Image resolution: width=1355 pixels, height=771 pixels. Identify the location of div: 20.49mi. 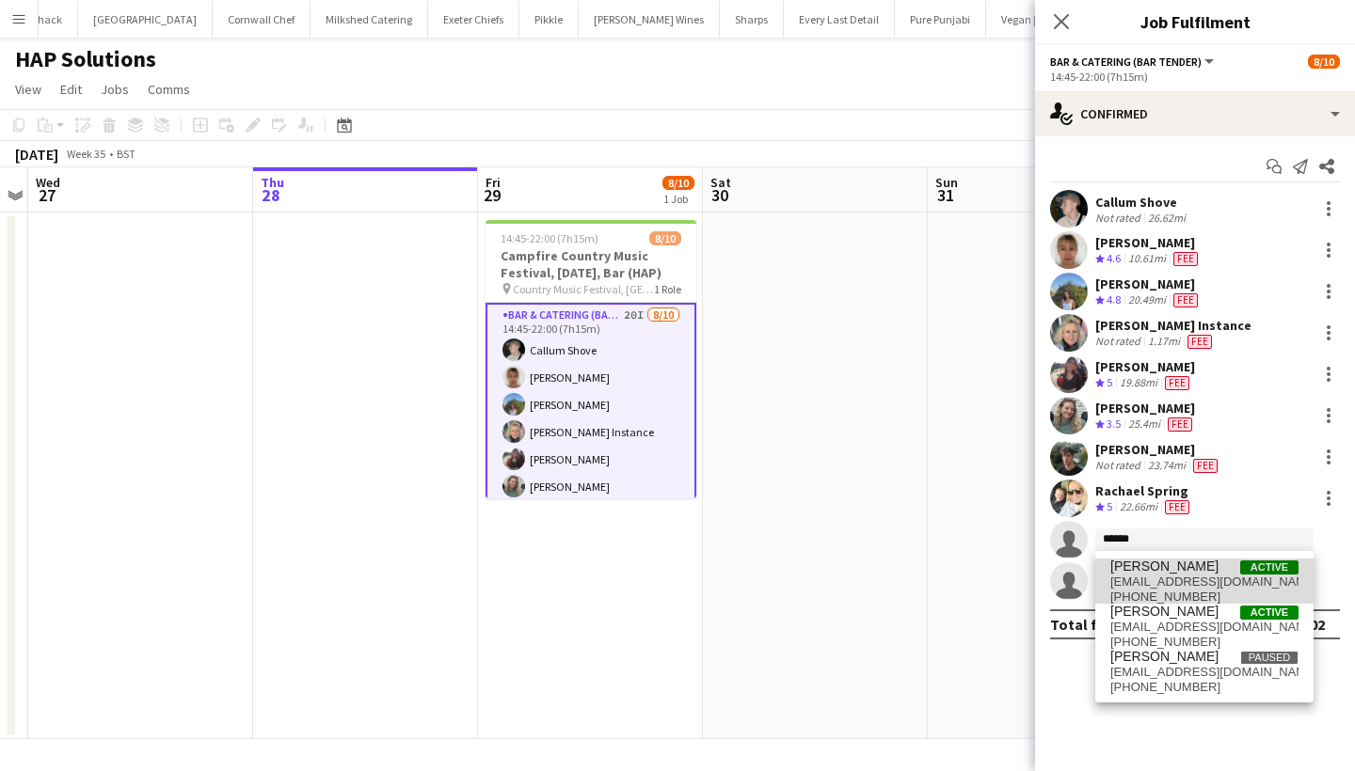
(1147, 300).